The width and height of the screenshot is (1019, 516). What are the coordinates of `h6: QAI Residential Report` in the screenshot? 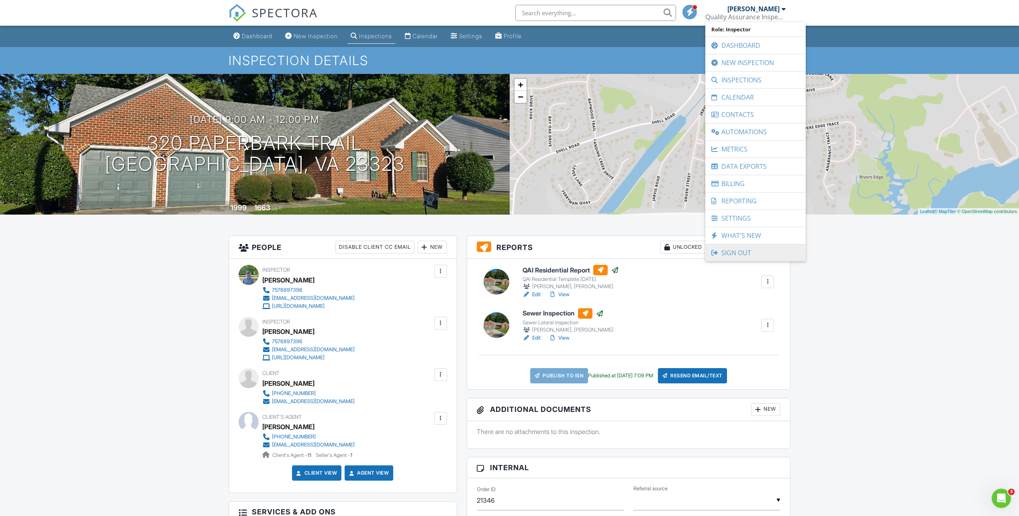 It's located at (571, 270).